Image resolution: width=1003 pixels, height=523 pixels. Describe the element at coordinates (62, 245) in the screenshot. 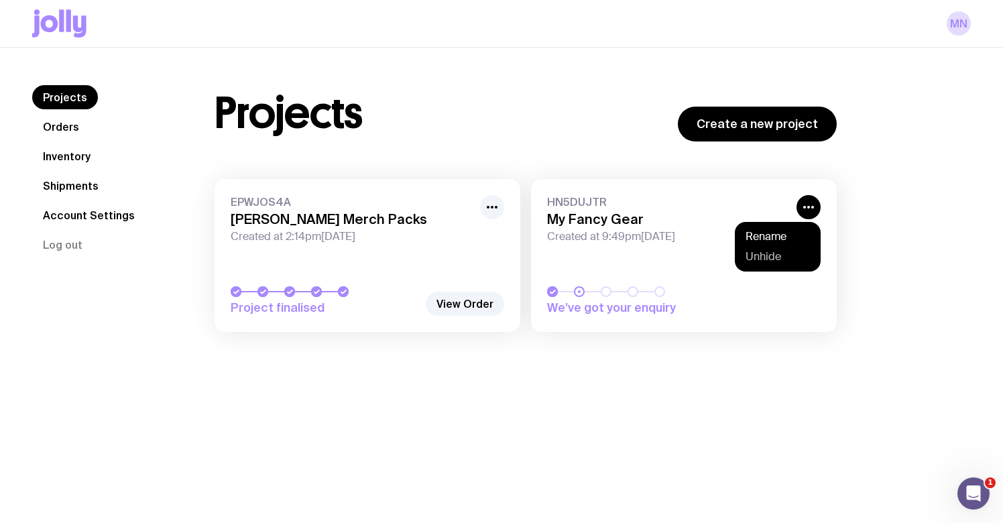

I see `button: Log out` at that location.